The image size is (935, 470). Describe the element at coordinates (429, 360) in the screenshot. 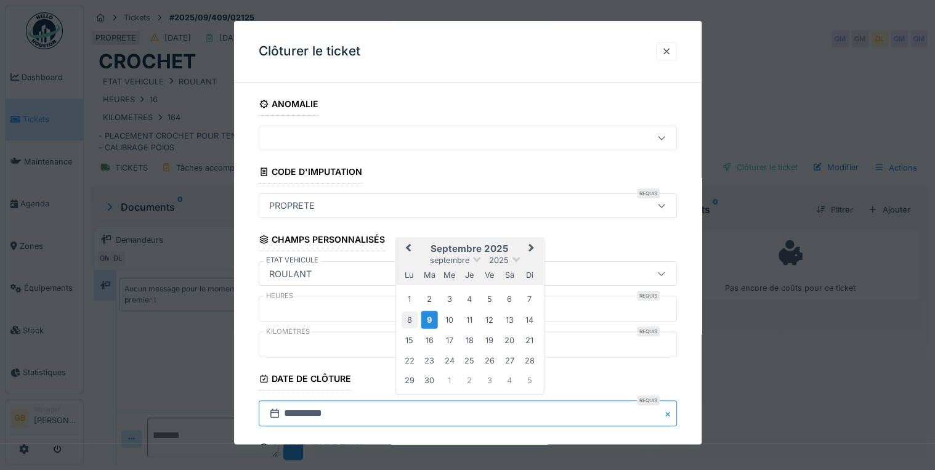

I see `div: Choose mardi 23 septembre 2025` at that location.